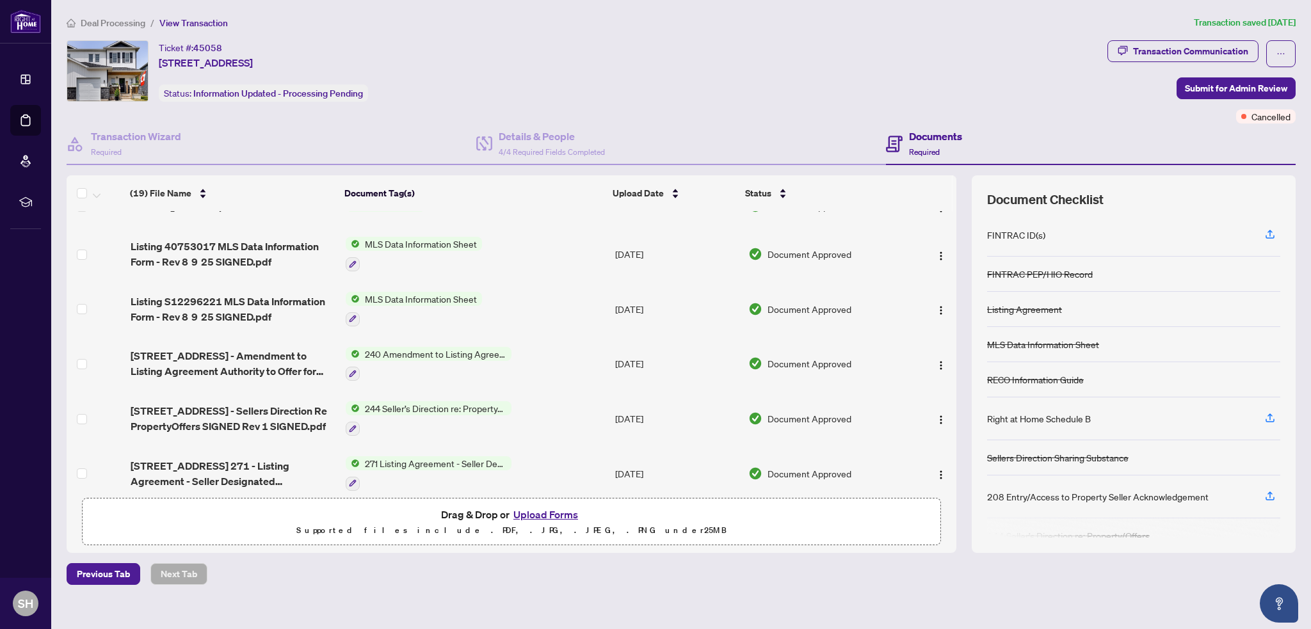 The width and height of the screenshot is (1311, 629). Describe the element at coordinates (545, 514) in the screenshot. I see `button: Upload Forms` at that location.